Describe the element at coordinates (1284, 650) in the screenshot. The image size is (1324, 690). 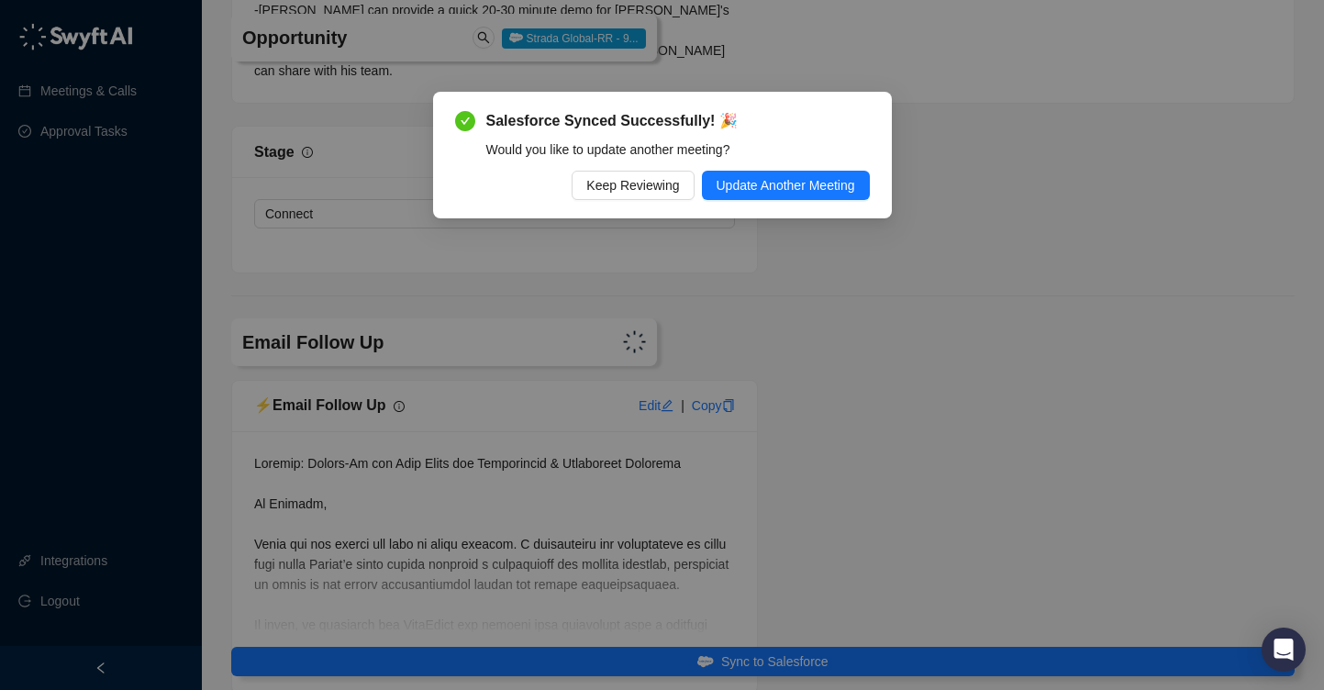
I see `div: Open Intercom Messenger` at that location.